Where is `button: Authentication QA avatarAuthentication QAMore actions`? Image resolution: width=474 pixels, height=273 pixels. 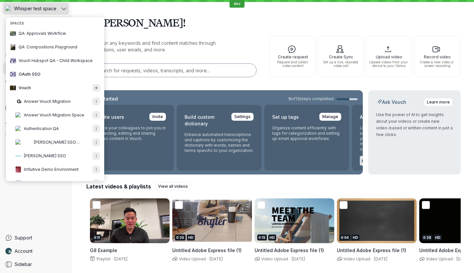
button: Authentication QA avatarAuthentication QAMore actions is located at coordinates (55, 129).